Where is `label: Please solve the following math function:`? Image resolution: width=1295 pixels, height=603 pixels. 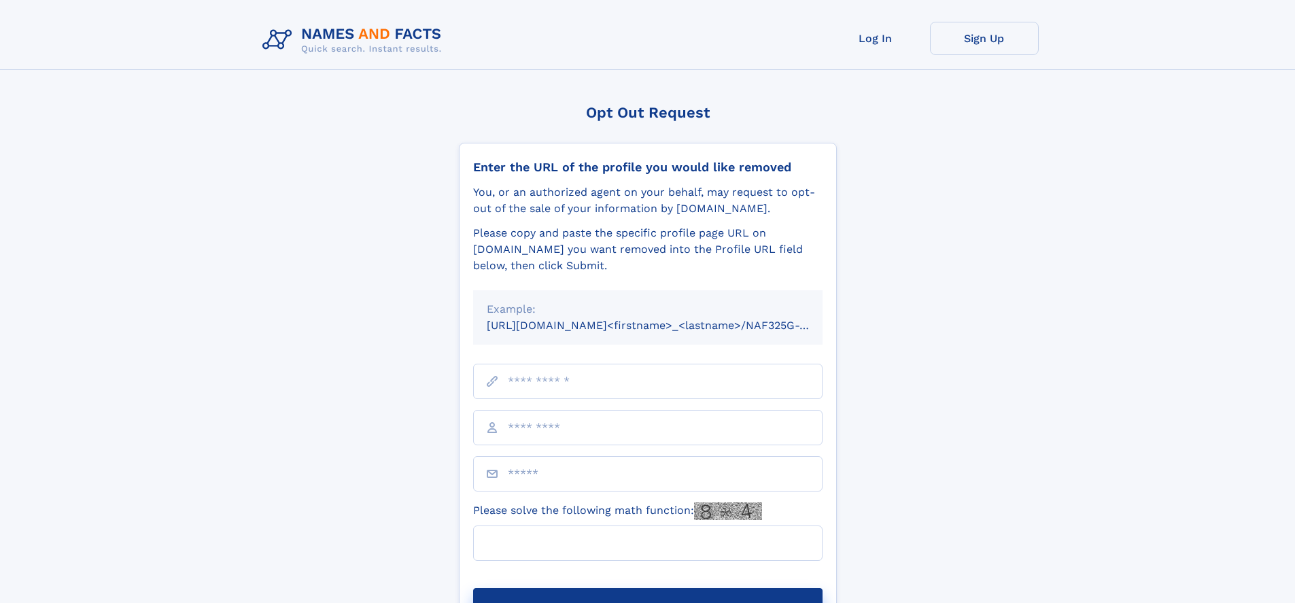 label: Please solve the following math function: is located at coordinates (617, 511).